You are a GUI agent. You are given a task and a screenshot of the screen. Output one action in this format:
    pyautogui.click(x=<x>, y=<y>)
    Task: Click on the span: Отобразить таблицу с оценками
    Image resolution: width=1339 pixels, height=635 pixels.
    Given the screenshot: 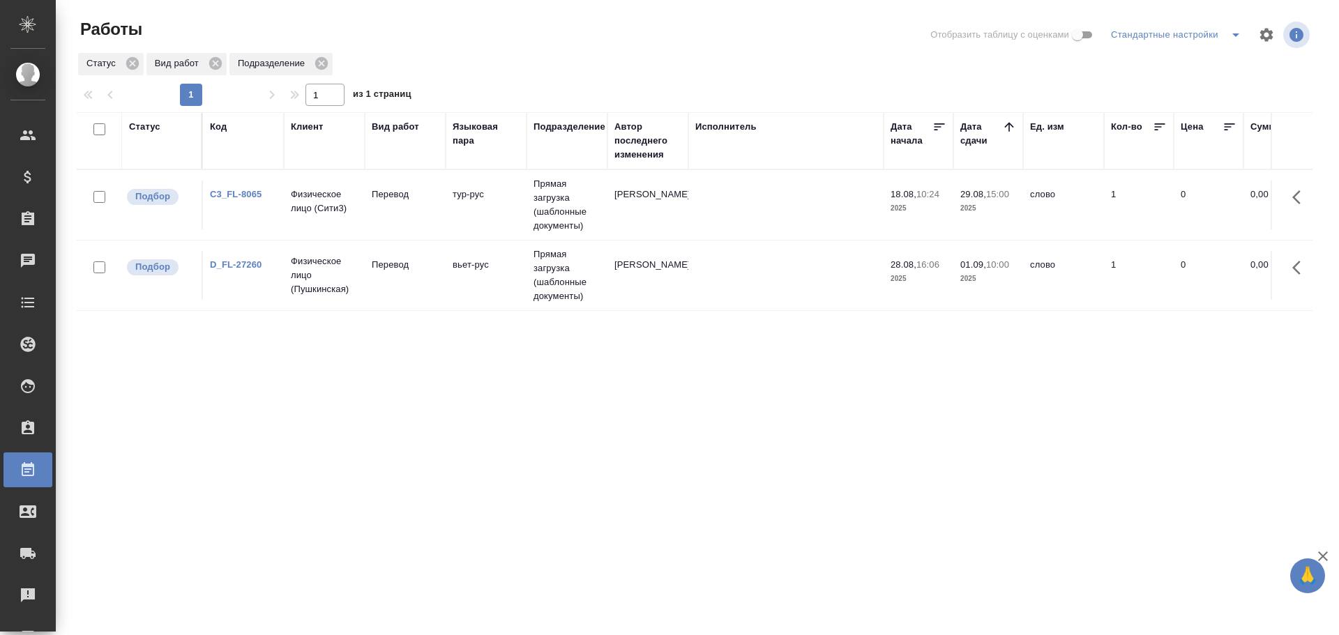 What is the action you would take?
    pyautogui.click(x=999, y=35)
    